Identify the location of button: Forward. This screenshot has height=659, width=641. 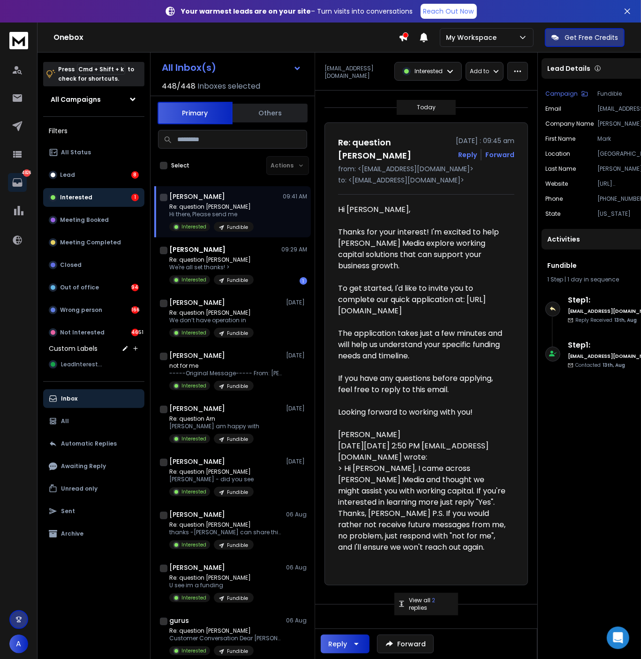
(405, 644).